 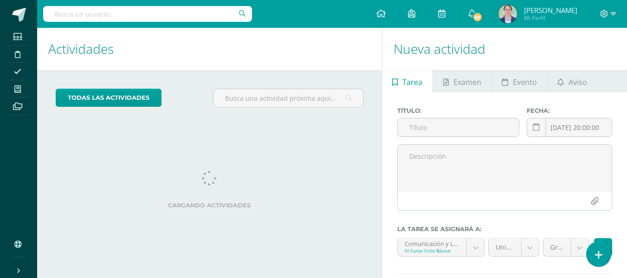 What do you see at coordinates (412, 82) in the screenshot?
I see `span: Tarea` at bounding box center [412, 82].